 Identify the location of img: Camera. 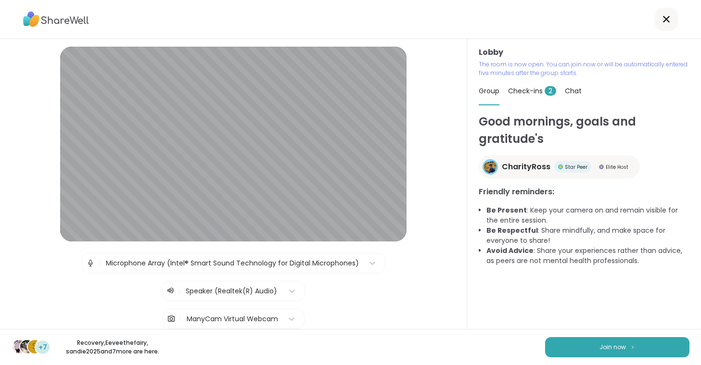
(171, 319).